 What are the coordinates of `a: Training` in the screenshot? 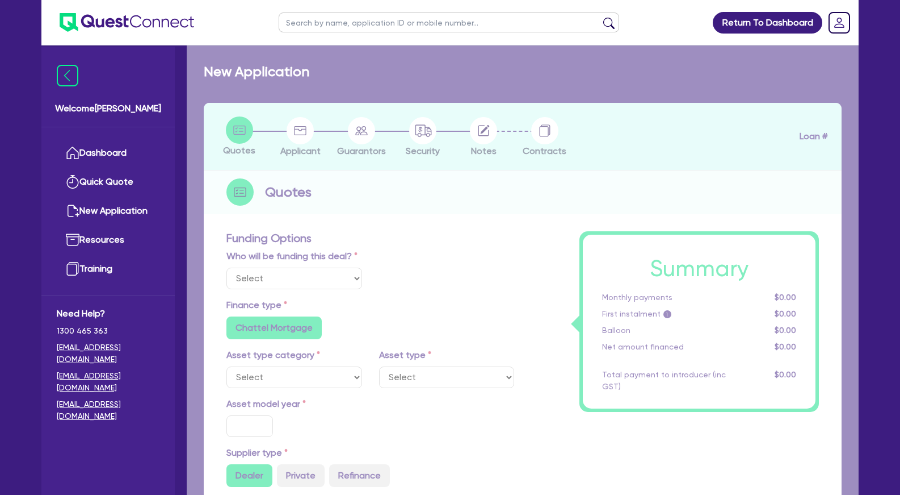 It's located at (108, 269).